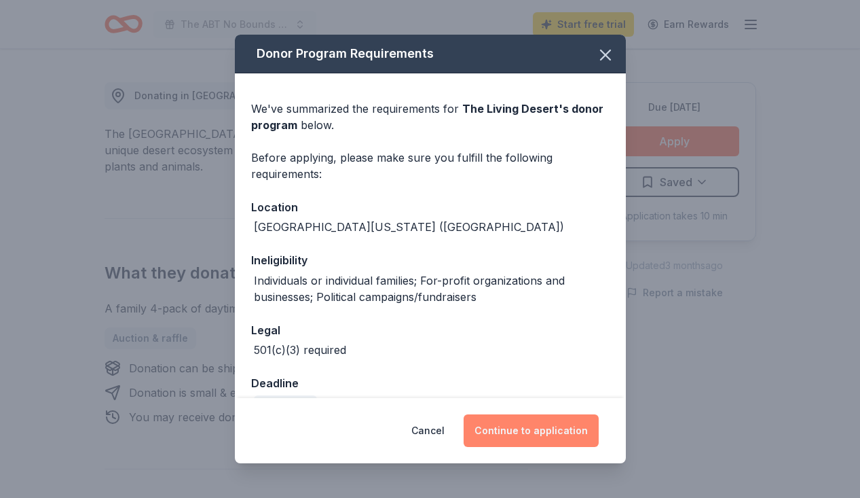  What do you see at coordinates (430, 54) in the screenshot?
I see `div: Donor Program Requirements` at bounding box center [430, 54].